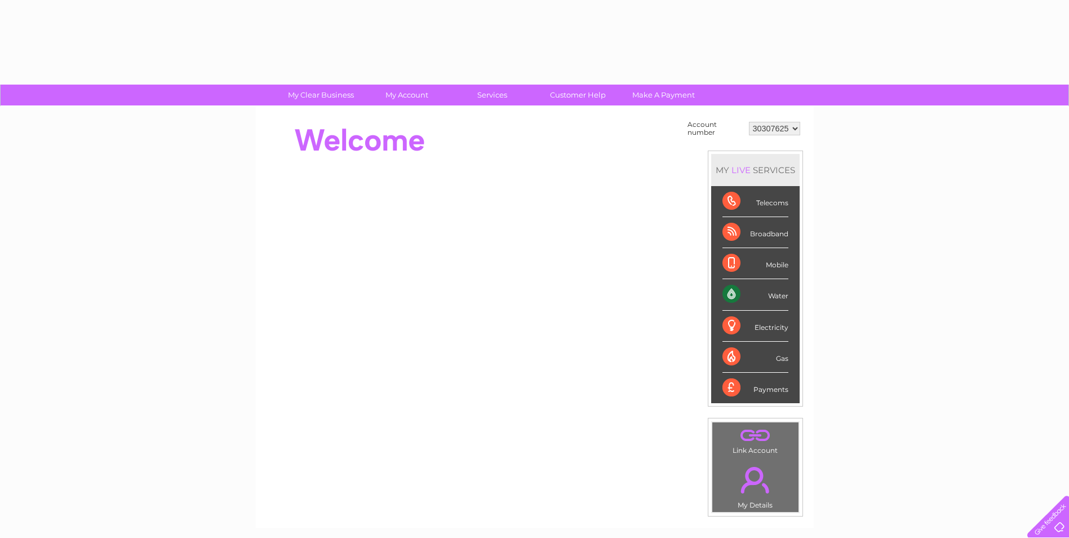 The width and height of the screenshot is (1069, 538). I want to click on td: Link Account, so click(755, 439).